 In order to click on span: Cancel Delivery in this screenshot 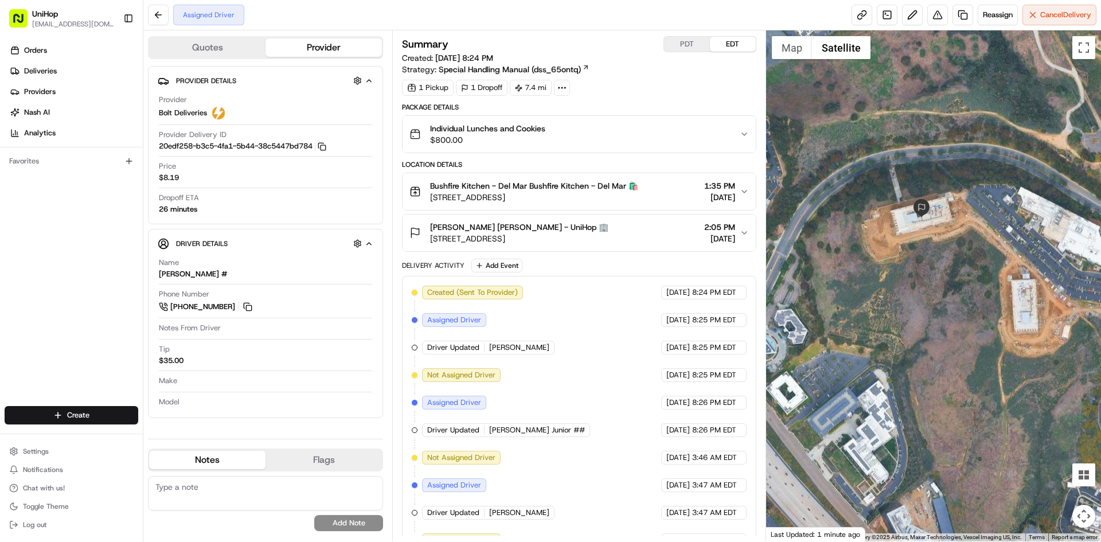, I will do `click(1065, 15)`.